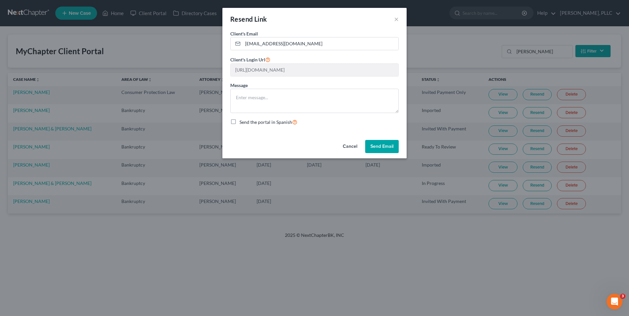  I want to click on button: Send Email, so click(382, 147).